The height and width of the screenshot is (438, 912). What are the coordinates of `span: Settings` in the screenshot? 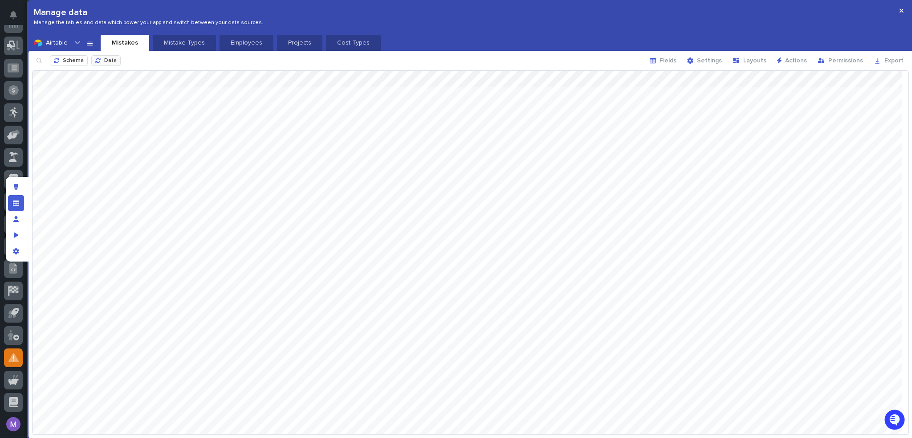 It's located at (709, 61).